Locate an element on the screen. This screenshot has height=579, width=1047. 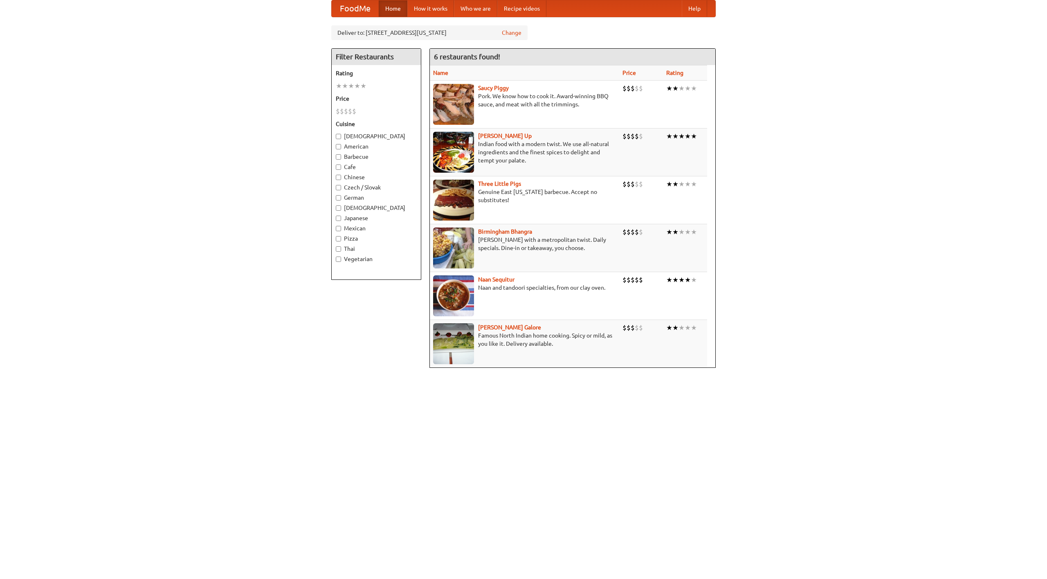
b: Saucy Piggy is located at coordinates (493, 88).